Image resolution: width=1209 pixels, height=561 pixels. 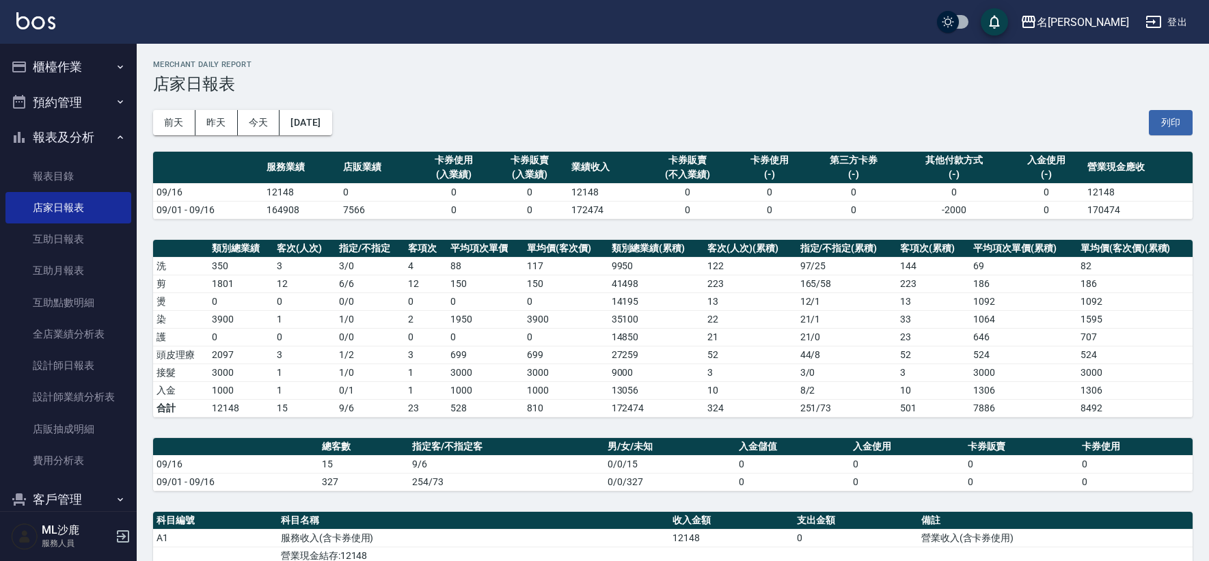 What do you see at coordinates (566, 319) in the screenshot?
I see `td: 3900` at bounding box center [566, 319].